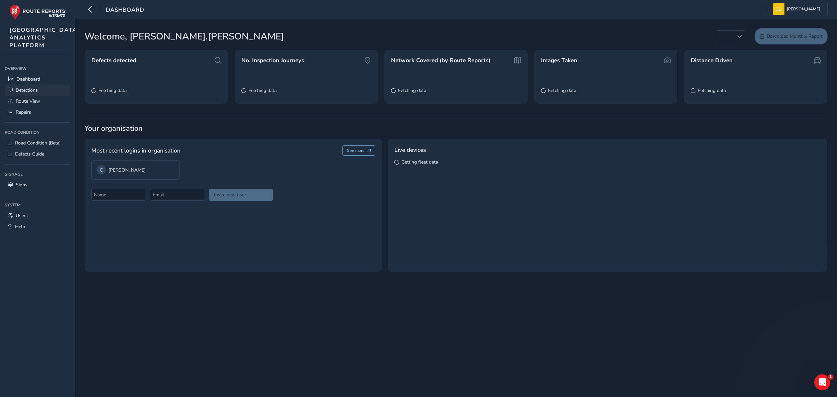 The height and width of the screenshot is (397, 837). I want to click on span: Signs, so click(21, 185).